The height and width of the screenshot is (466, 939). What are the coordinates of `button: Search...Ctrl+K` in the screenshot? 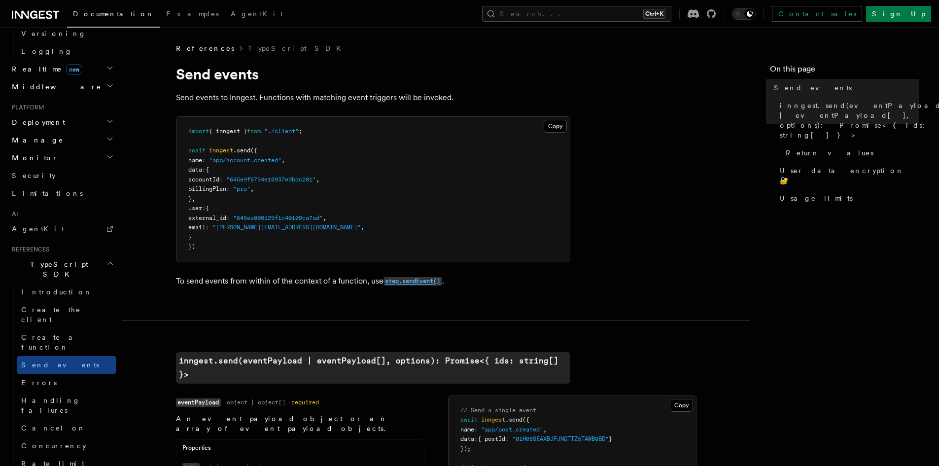 It's located at (577, 14).